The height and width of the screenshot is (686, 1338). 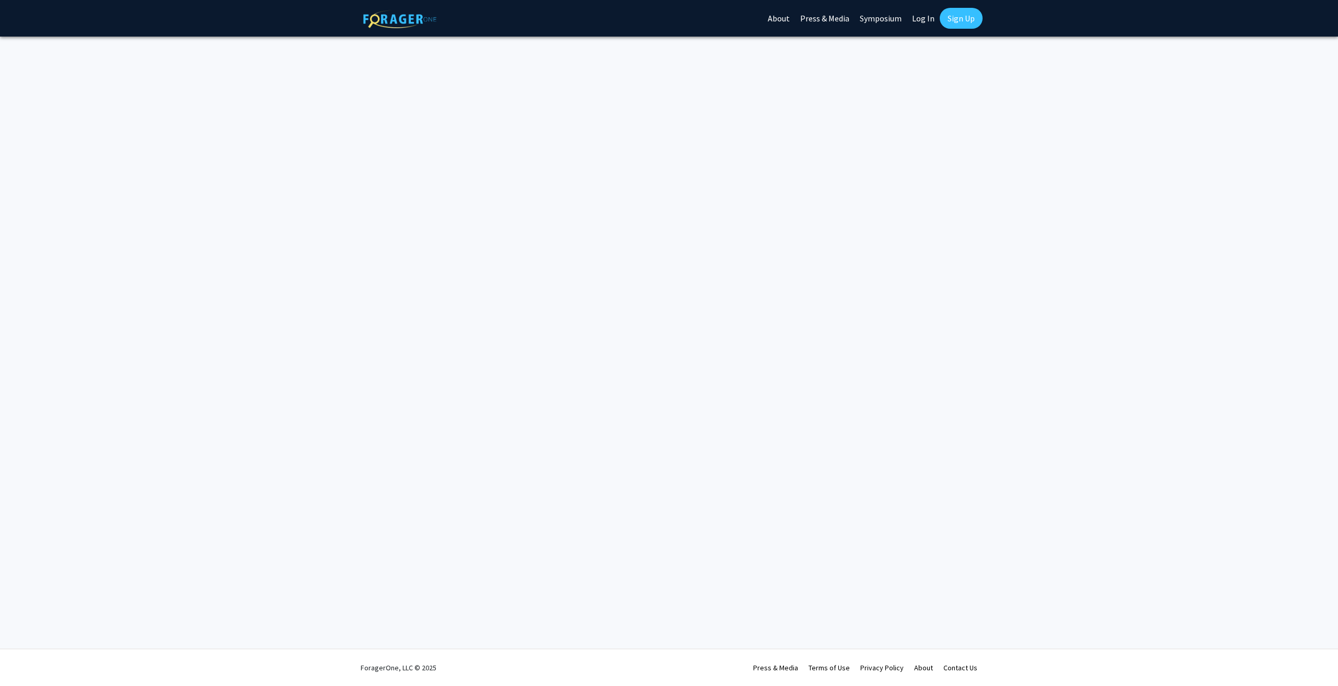 What do you see at coordinates (398, 668) in the screenshot?
I see `div: ForagerOne, LLC © 2025` at bounding box center [398, 668].